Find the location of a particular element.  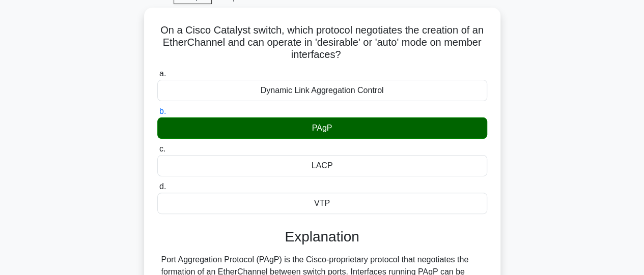

div: LACP is located at coordinates (322, 166).